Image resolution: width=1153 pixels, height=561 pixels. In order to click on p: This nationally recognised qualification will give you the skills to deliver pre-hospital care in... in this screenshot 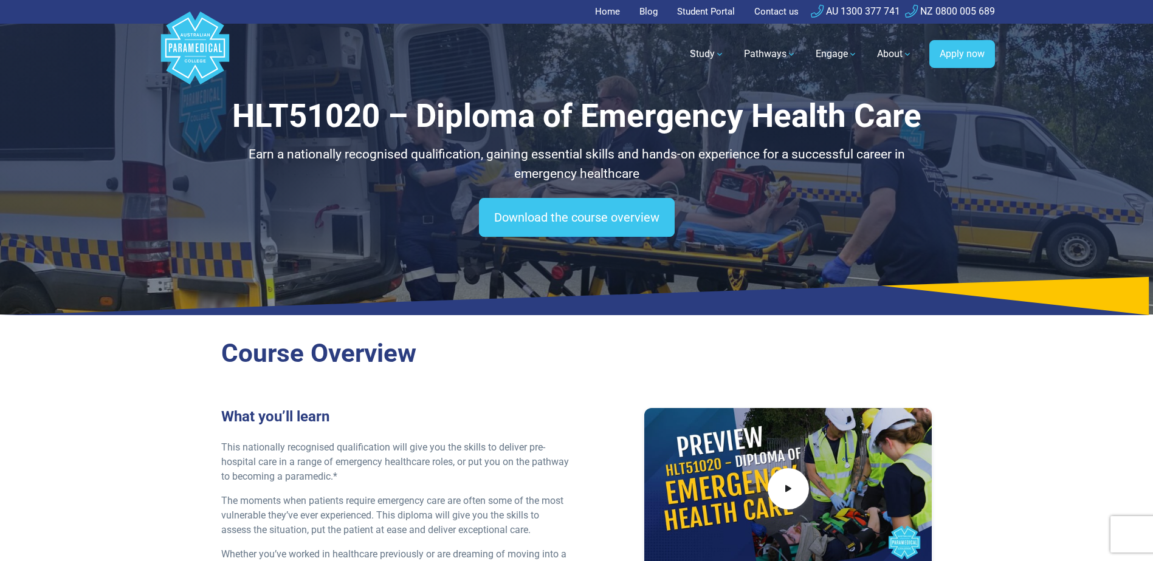, I will do `click(395, 462)`.